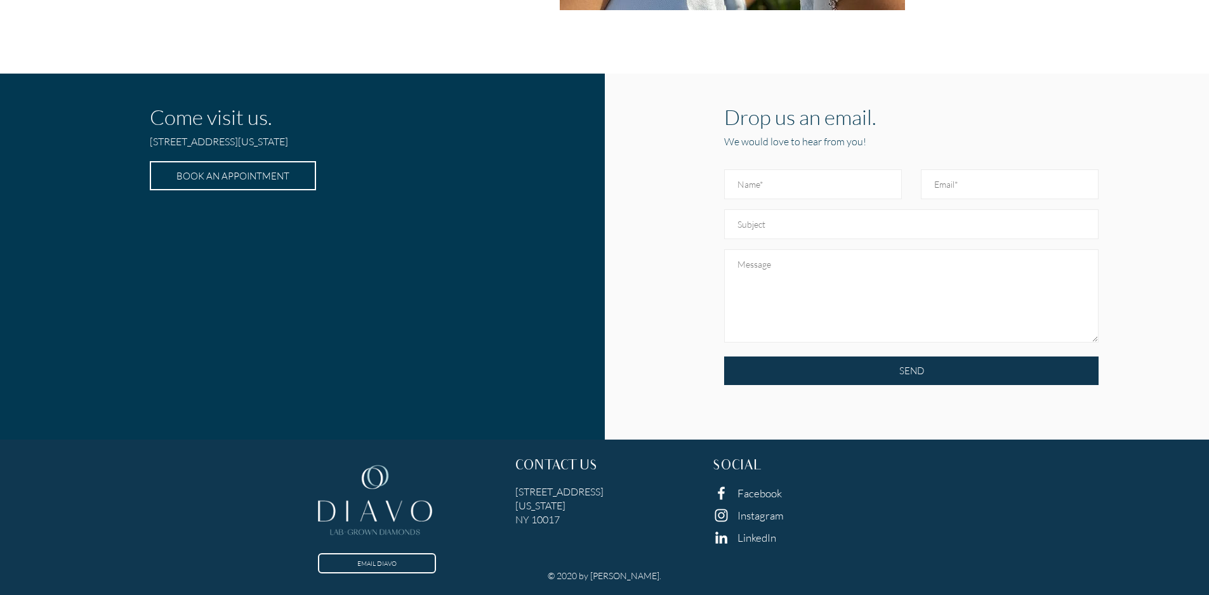  Describe the element at coordinates (233, 176) in the screenshot. I see `span: BOOK AN APPOINTMENT` at that location.